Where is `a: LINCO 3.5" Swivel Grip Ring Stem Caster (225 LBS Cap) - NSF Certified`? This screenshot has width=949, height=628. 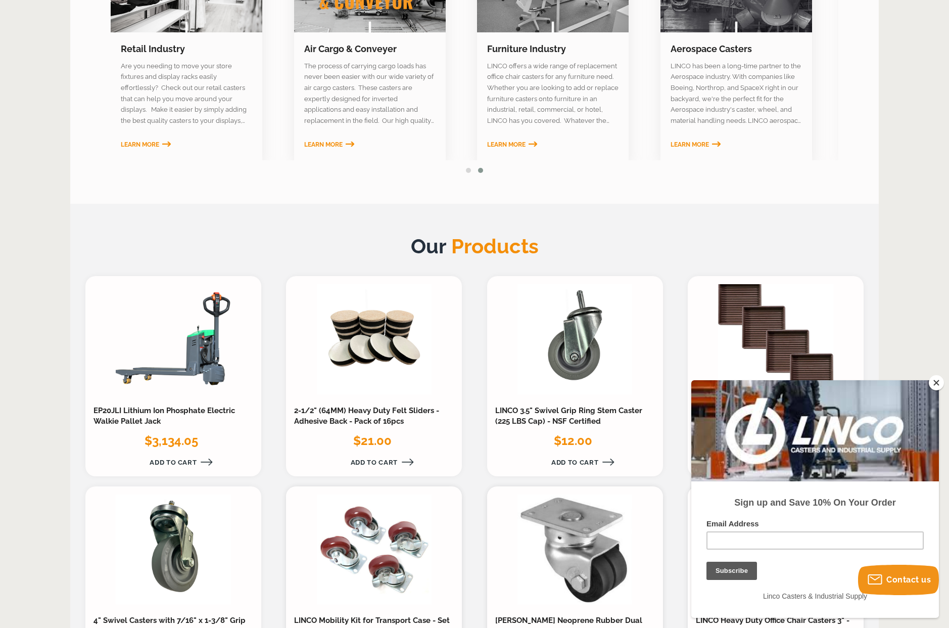 a: LINCO 3.5" Swivel Grip Ring Stem Caster (225 LBS Cap) - NSF Certified is located at coordinates (569, 416).